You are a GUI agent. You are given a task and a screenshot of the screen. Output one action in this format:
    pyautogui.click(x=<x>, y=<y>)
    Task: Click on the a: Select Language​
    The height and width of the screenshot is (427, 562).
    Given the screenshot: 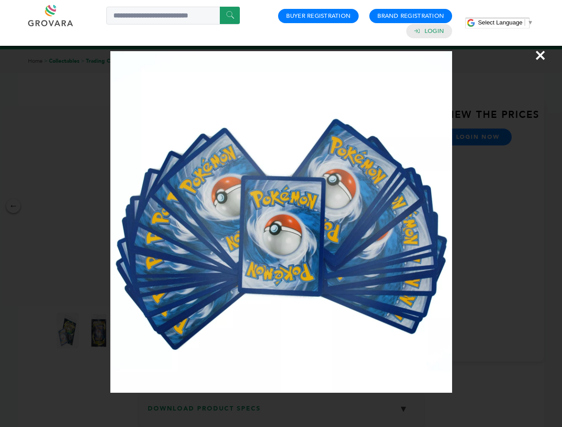 What is the action you would take?
    pyautogui.click(x=505, y=22)
    